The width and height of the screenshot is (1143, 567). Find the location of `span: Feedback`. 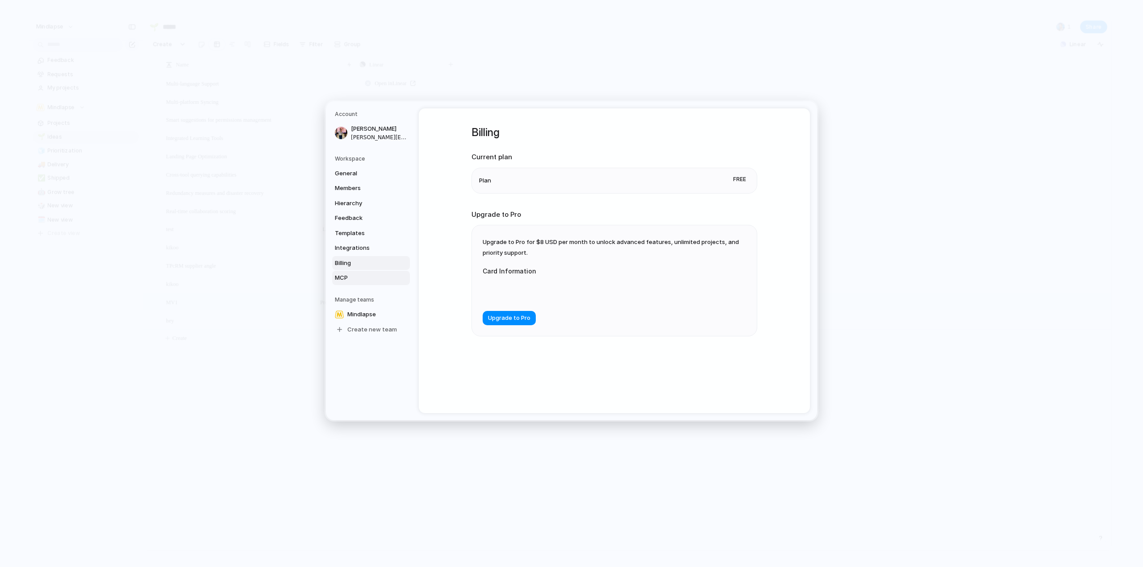

span: Feedback is located at coordinates (363, 218).